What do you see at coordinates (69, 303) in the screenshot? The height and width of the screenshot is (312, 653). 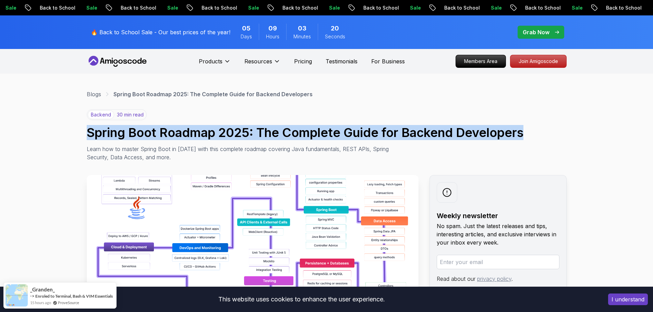 I see `a: ProveSource` at bounding box center [69, 303].